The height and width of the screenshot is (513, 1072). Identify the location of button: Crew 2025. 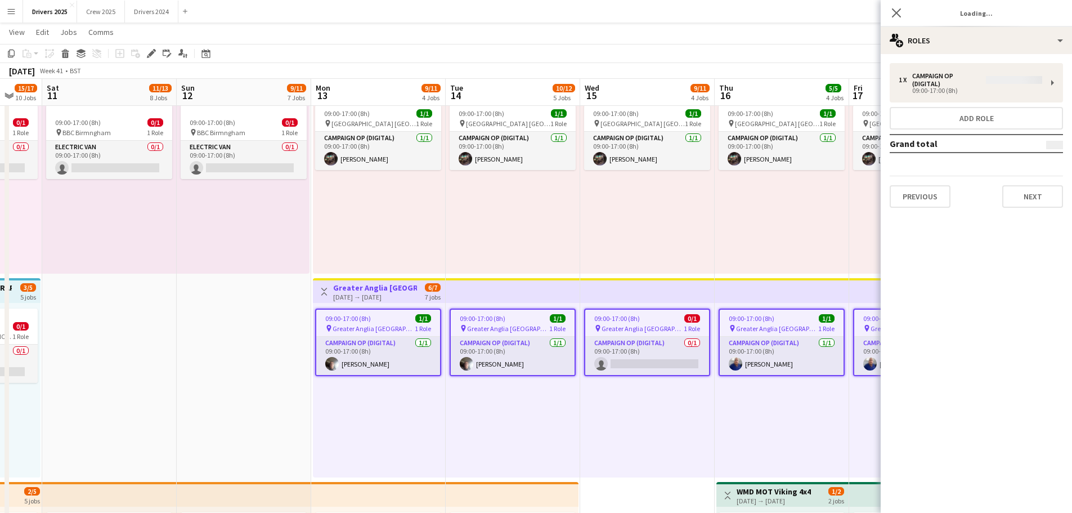
(101, 11).